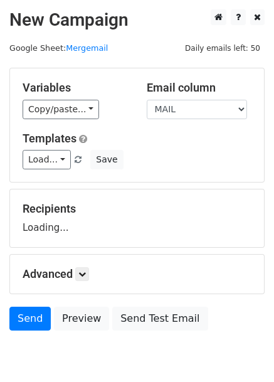  I want to click on h2: New Campaign, so click(137, 20).